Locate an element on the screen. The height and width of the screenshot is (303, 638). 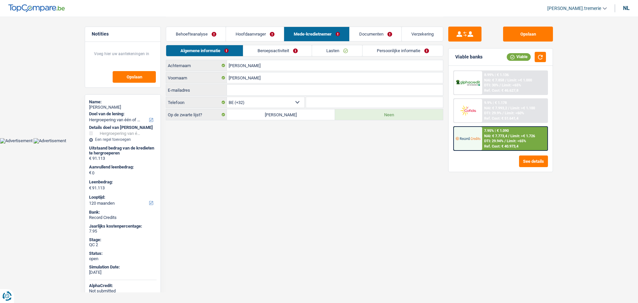
div: 9.9% | € 1.178 is located at coordinates (496, 103).